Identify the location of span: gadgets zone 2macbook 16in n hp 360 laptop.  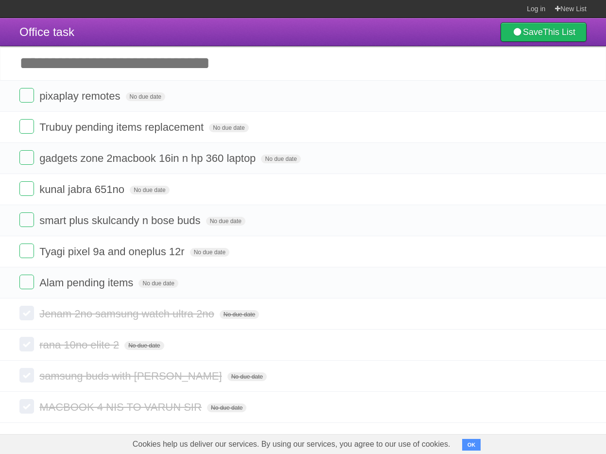
(149, 158).